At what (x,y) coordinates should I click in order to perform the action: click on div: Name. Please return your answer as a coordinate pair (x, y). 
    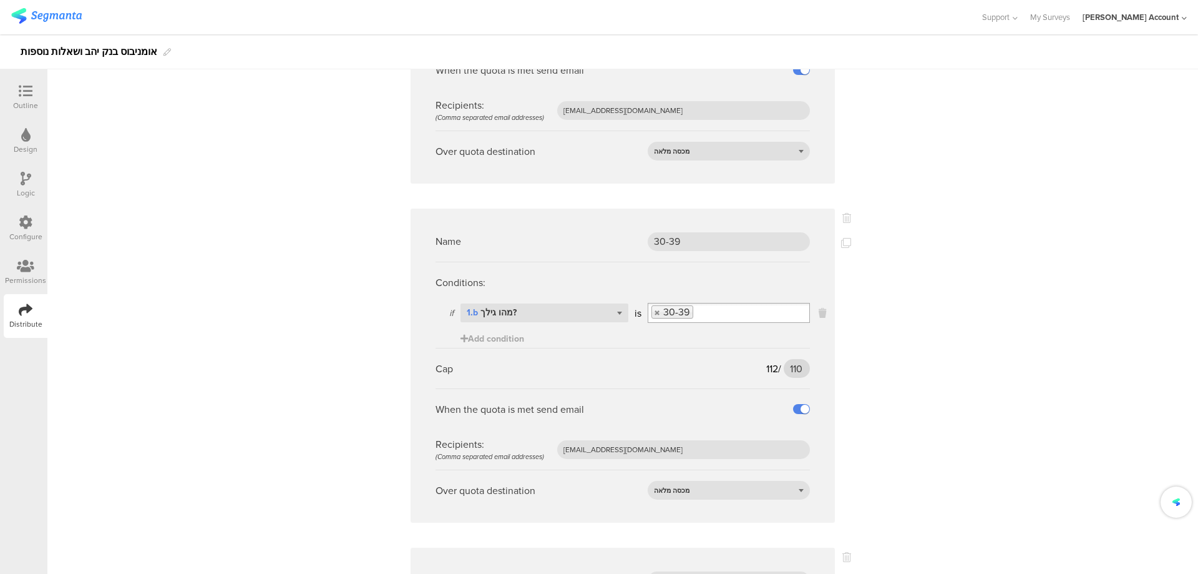
    Looking at the image, I should click on (448, 241).